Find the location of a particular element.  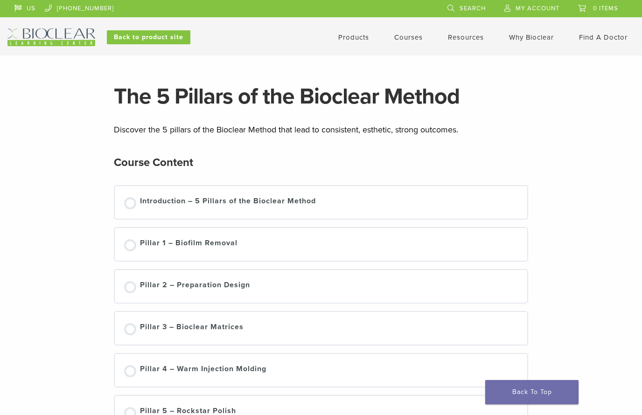

span: 0 items is located at coordinates (606, 8).